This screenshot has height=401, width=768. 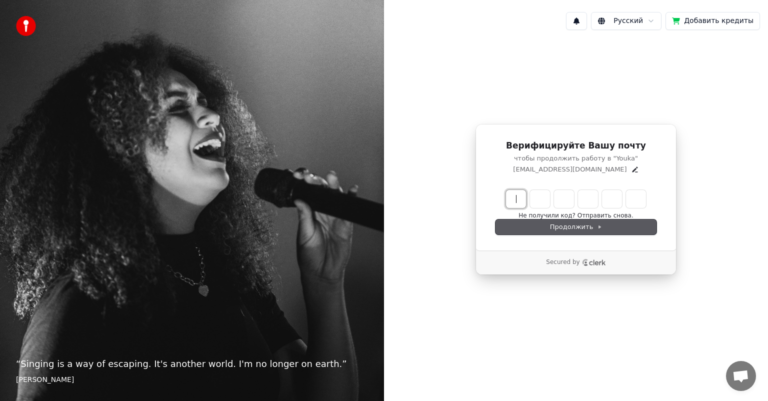 I want to click on img: youka, so click(x=26, y=26).